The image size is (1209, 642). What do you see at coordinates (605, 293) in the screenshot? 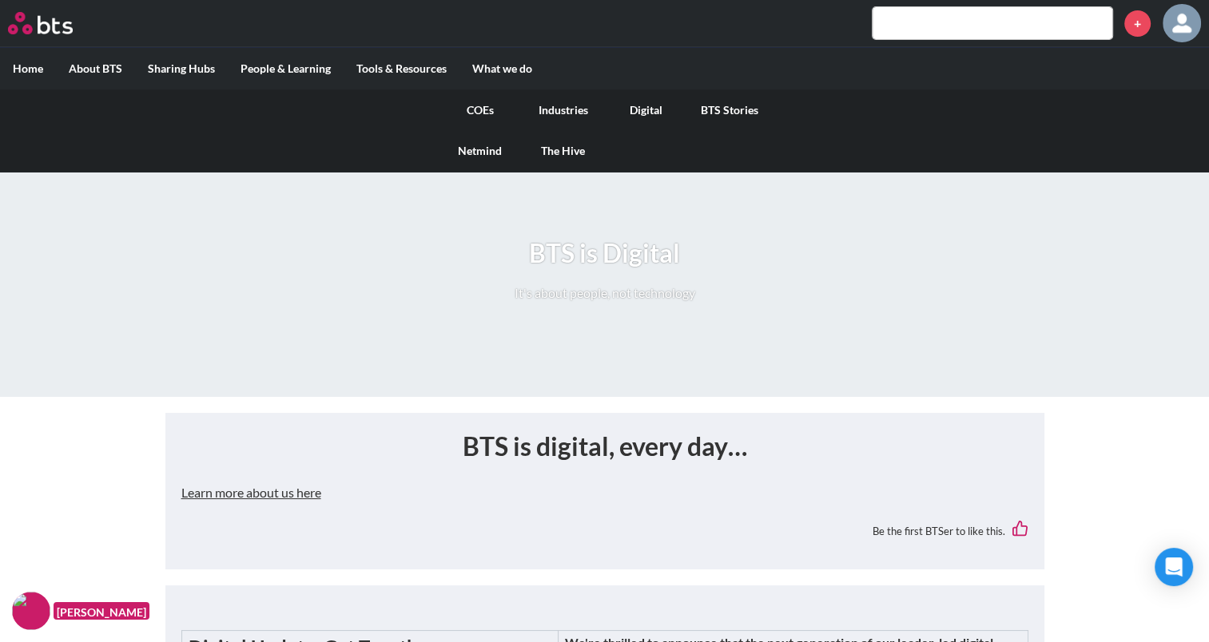
I see `p: It's about people, not technology` at bounding box center [605, 293].